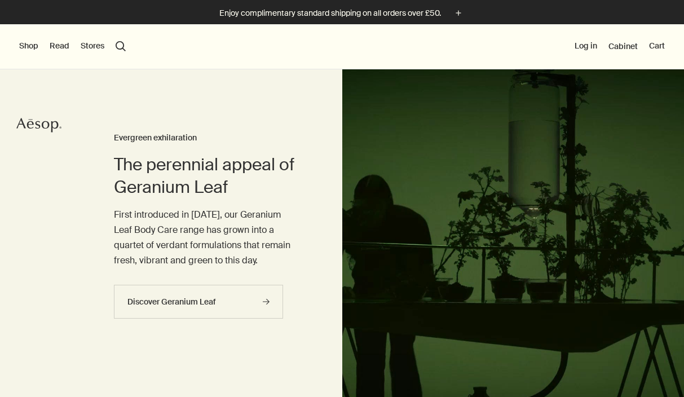  What do you see at coordinates (623, 46) in the screenshot?
I see `a: Cabinet` at bounding box center [623, 46].